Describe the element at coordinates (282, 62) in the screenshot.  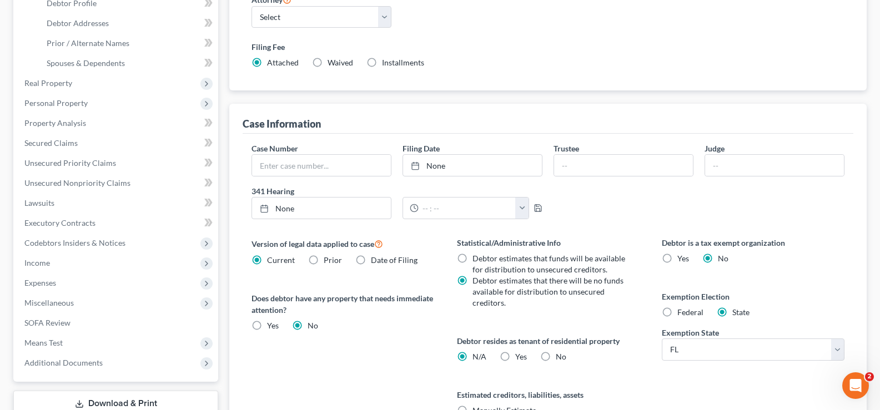
I see `span: Attached` at that location.